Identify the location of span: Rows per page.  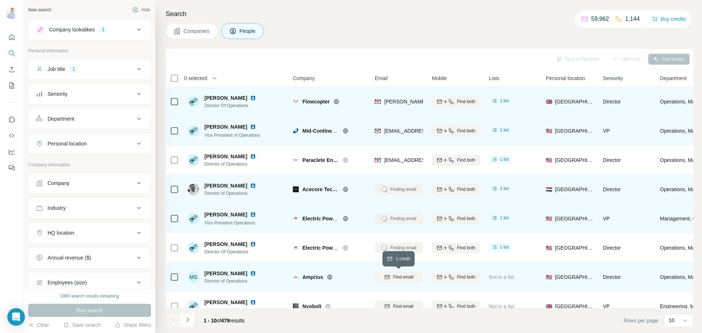
(641, 321).